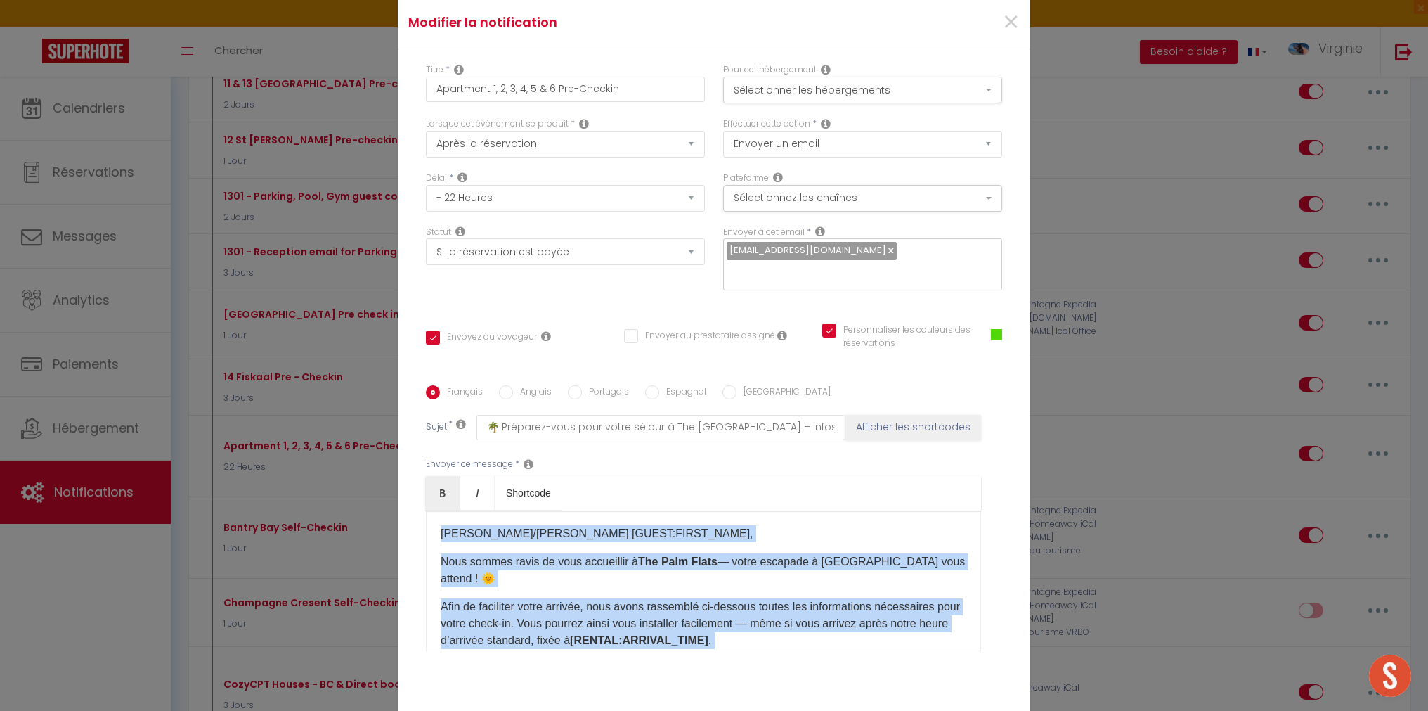  What do you see at coordinates (778, 177) in the screenshot?
I see `i: Action Channel` at bounding box center [778, 177].